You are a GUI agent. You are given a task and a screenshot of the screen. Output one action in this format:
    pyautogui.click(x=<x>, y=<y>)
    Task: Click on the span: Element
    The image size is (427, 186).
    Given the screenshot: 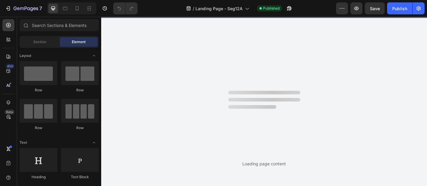 What is the action you would take?
    pyautogui.click(x=79, y=42)
    